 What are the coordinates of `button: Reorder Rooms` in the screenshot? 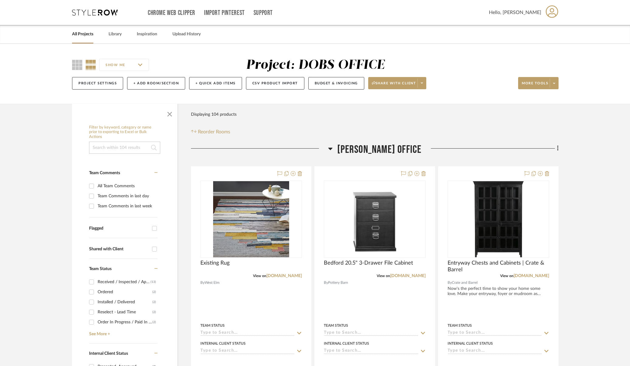 It's located at (210, 132).